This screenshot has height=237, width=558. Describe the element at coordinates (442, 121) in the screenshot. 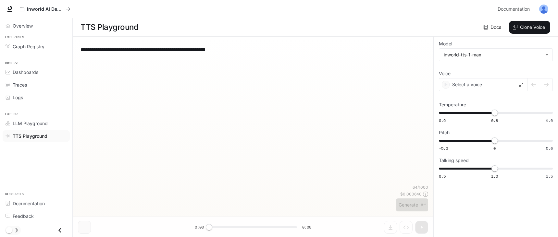

I see `span: 0.6` at that location.